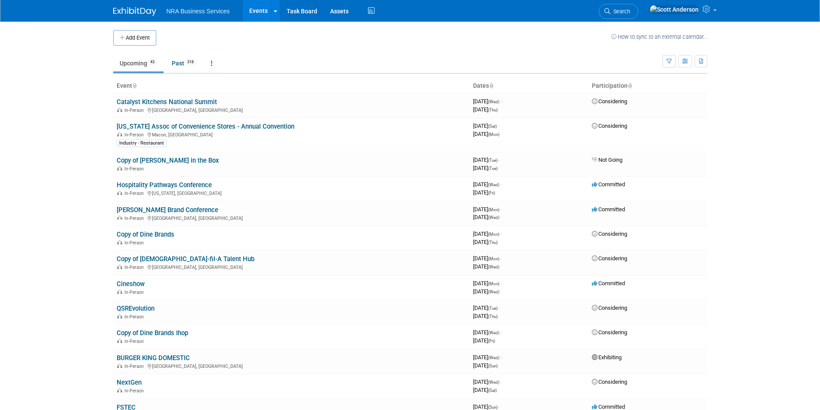 The width and height of the screenshot is (820, 410). What do you see at coordinates (291, 86) in the screenshot?
I see `th: Event` at bounding box center [291, 86].